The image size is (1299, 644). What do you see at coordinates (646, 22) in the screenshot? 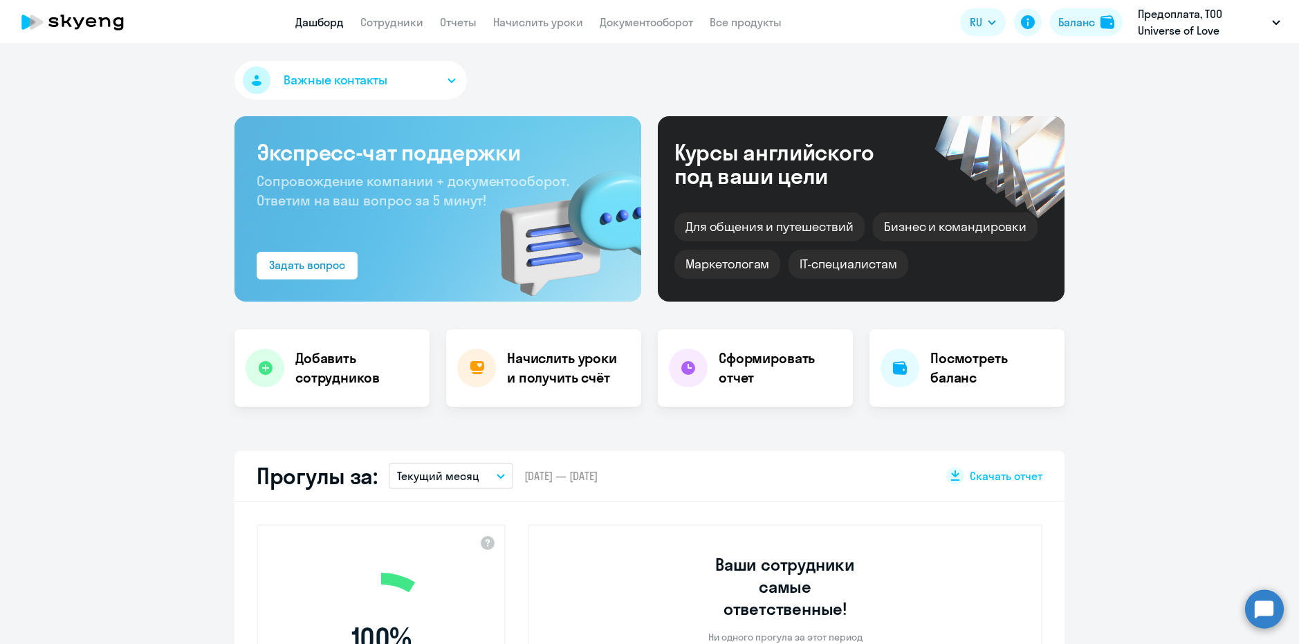
I see `a: Документооборот` at bounding box center [646, 22].